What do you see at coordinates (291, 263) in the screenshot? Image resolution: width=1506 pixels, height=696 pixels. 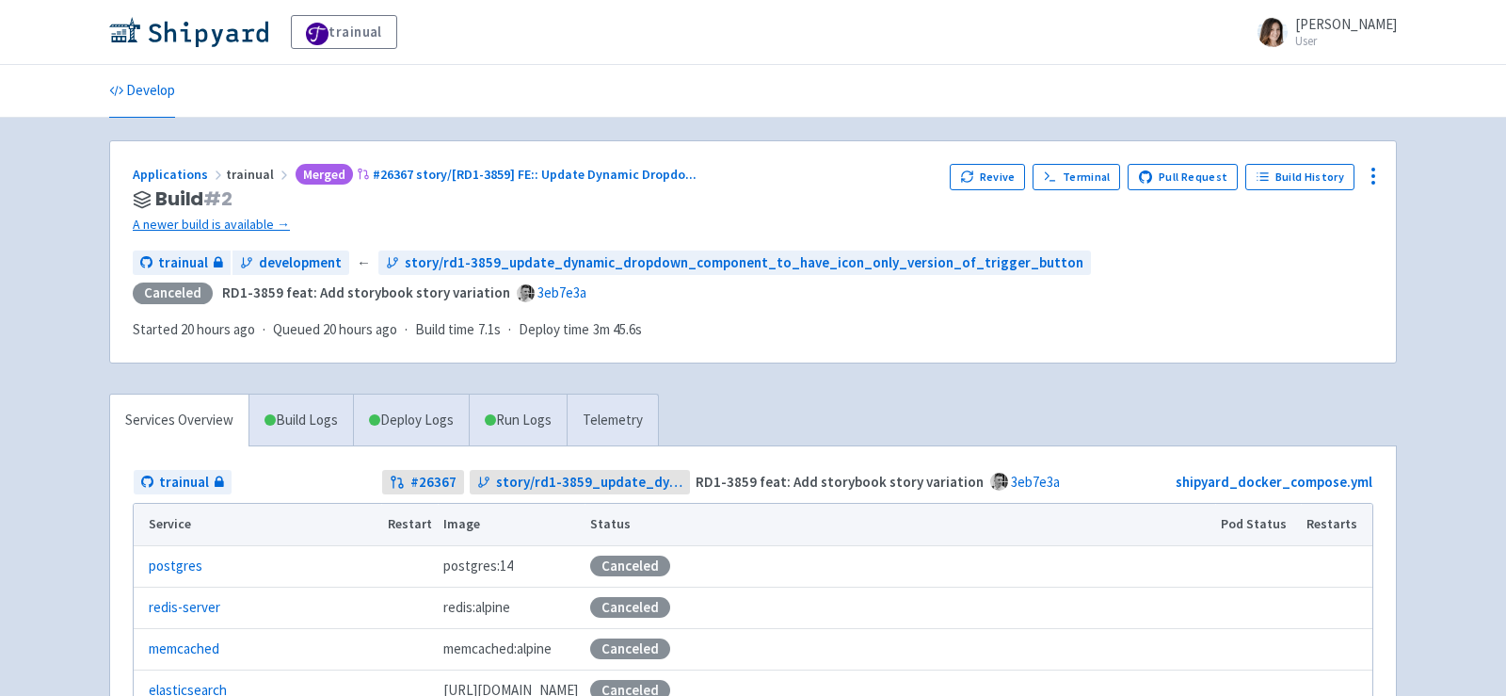 I see `a: development` at bounding box center [291, 263].